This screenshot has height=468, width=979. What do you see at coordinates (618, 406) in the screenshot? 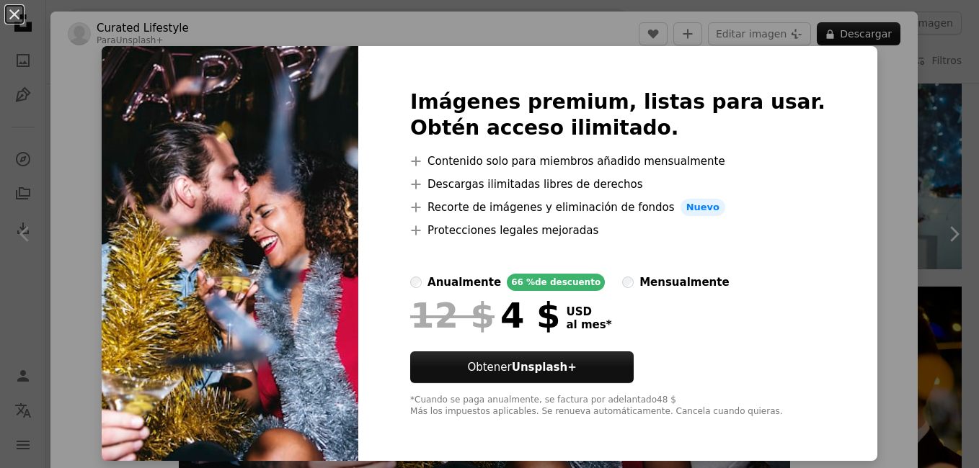
I see `div: *Cuando se paga anualmente, se factura por adelantado 48 $ Más los impuestos aplicables. Se renue...` at bounding box center [618, 406].